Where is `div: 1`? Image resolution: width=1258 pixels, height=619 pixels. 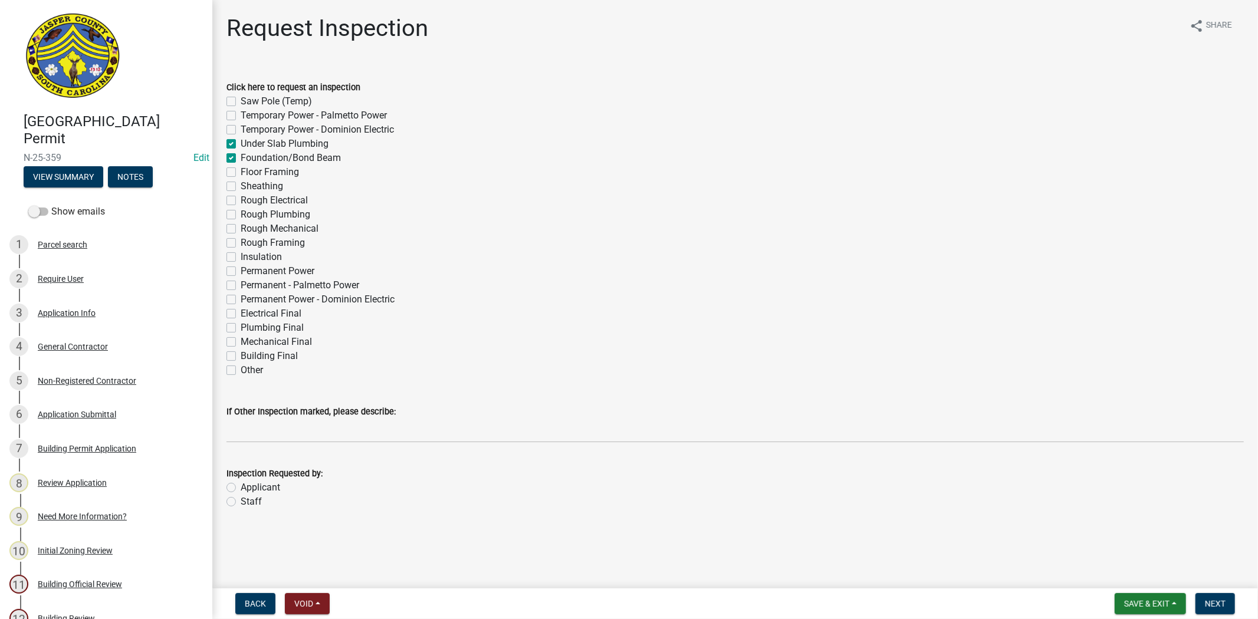 div: 1 is located at coordinates (19, 245).